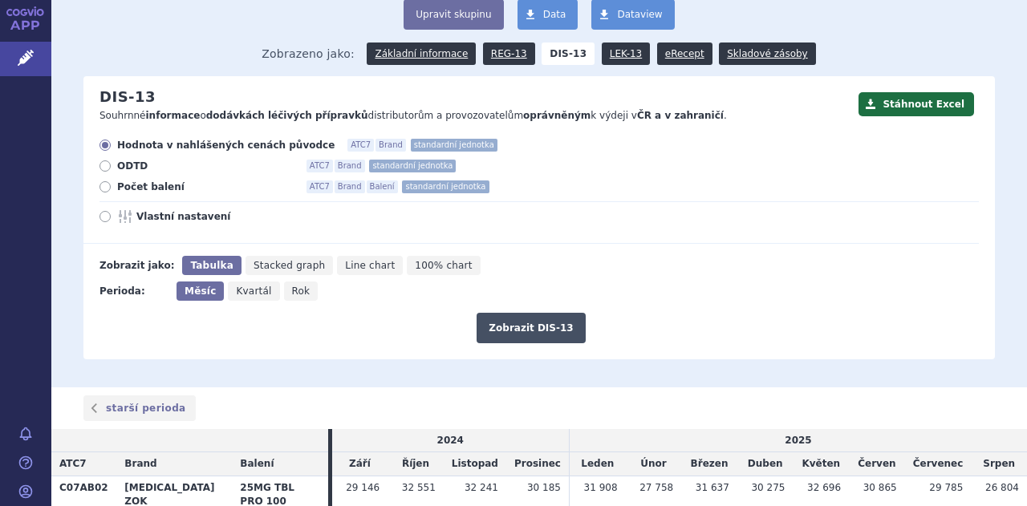 The height and width of the screenshot is (506, 1027). What do you see at coordinates (530, 328) in the screenshot?
I see `button: Zobrazit DIS-13` at bounding box center [530, 328].